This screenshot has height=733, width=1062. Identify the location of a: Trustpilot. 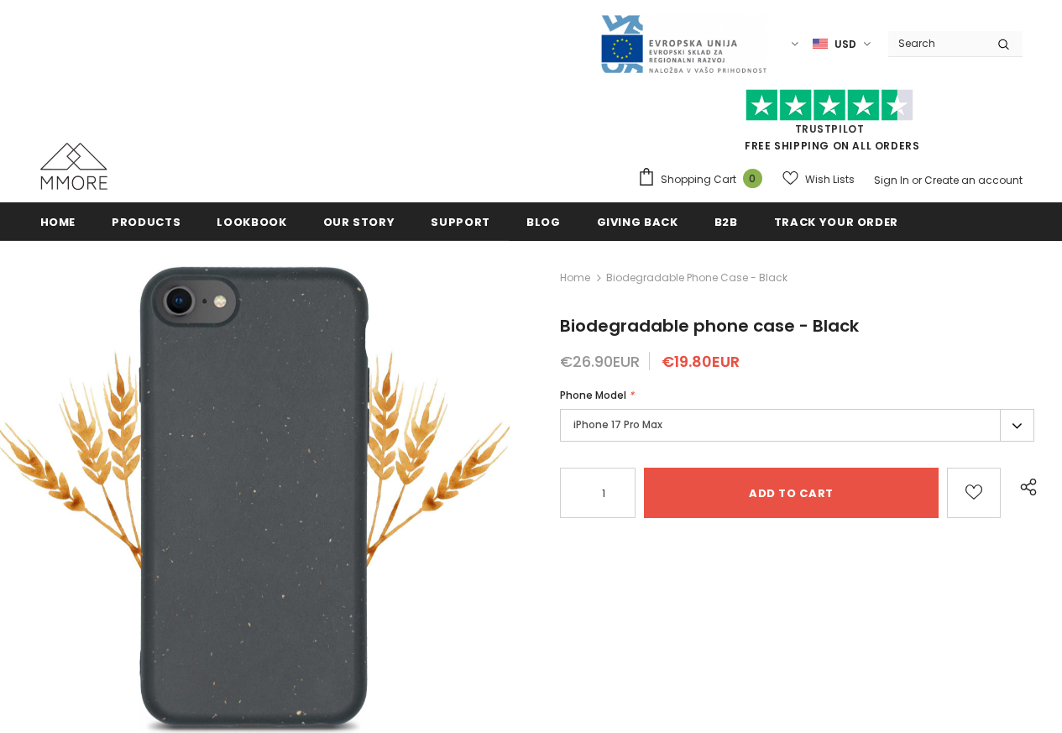
(829, 128).